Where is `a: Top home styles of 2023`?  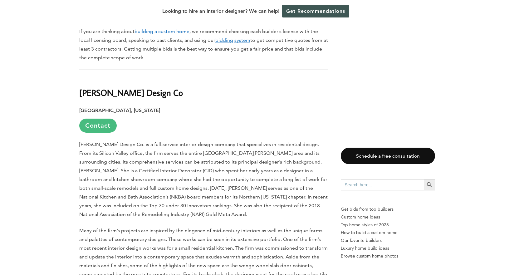 a: Top home styles of 2023 is located at coordinates (388, 225).